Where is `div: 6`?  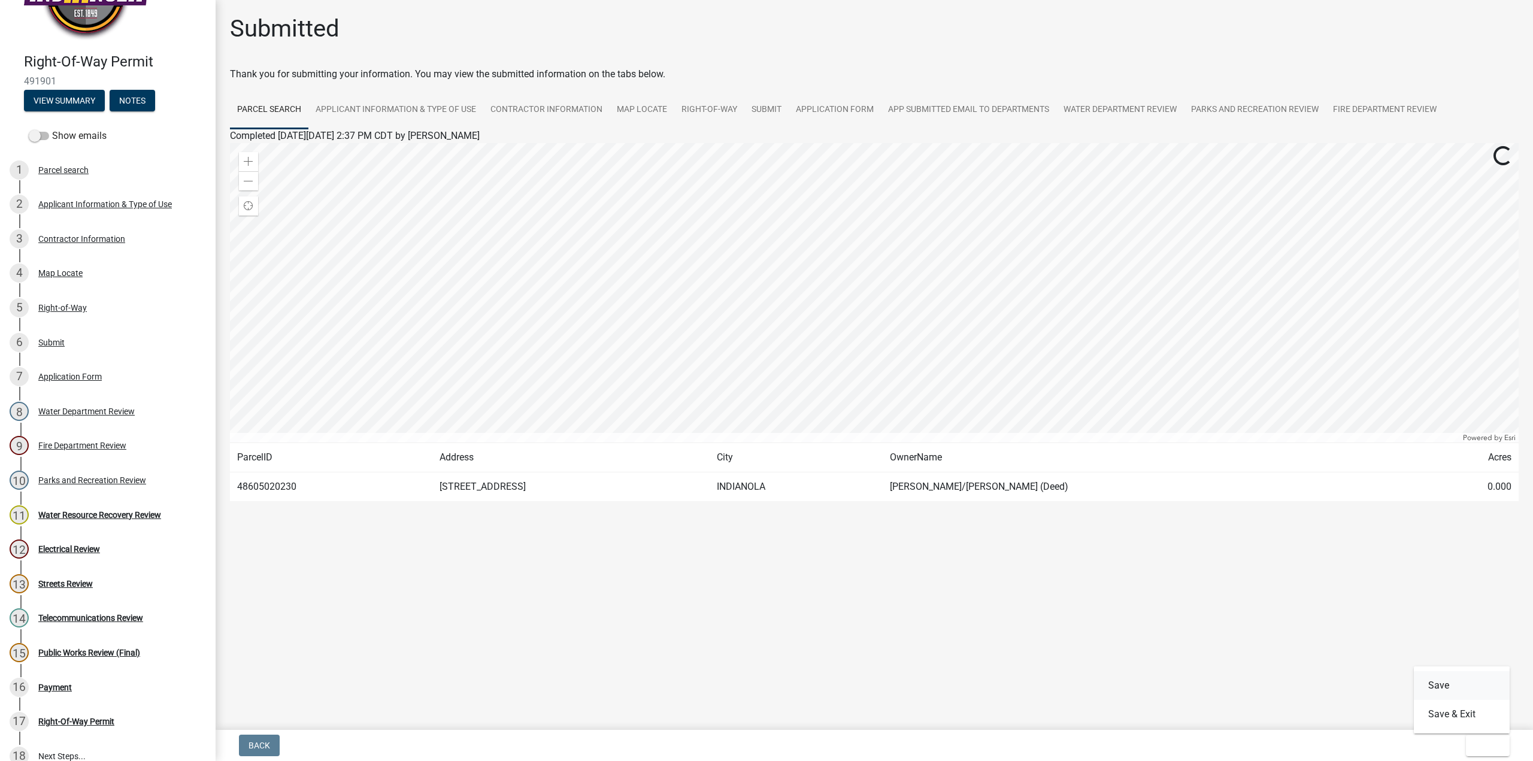 div: 6 is located at coordinates (19, 343).